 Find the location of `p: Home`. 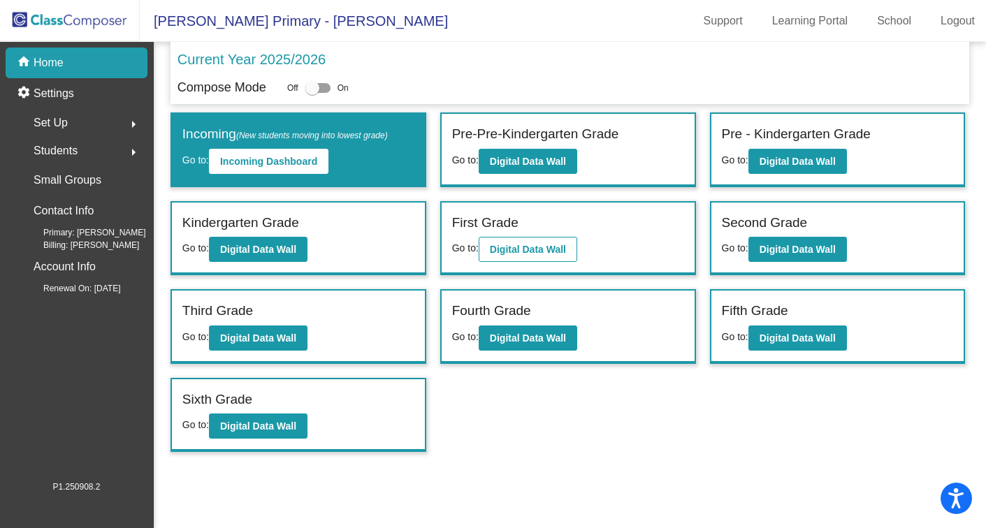

p: Home is located at coordinates (48, 63).